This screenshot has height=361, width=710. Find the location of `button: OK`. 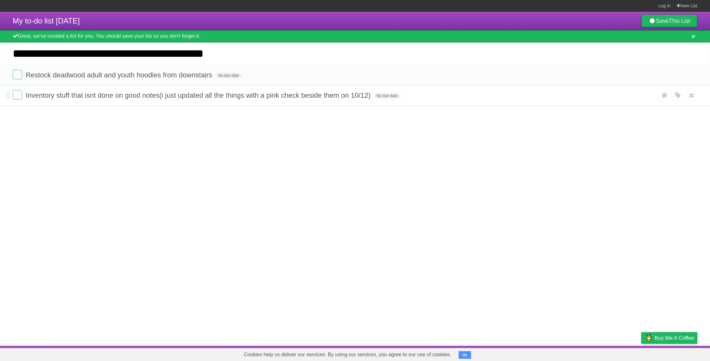

button: OK is located at coordinates (465, 355).